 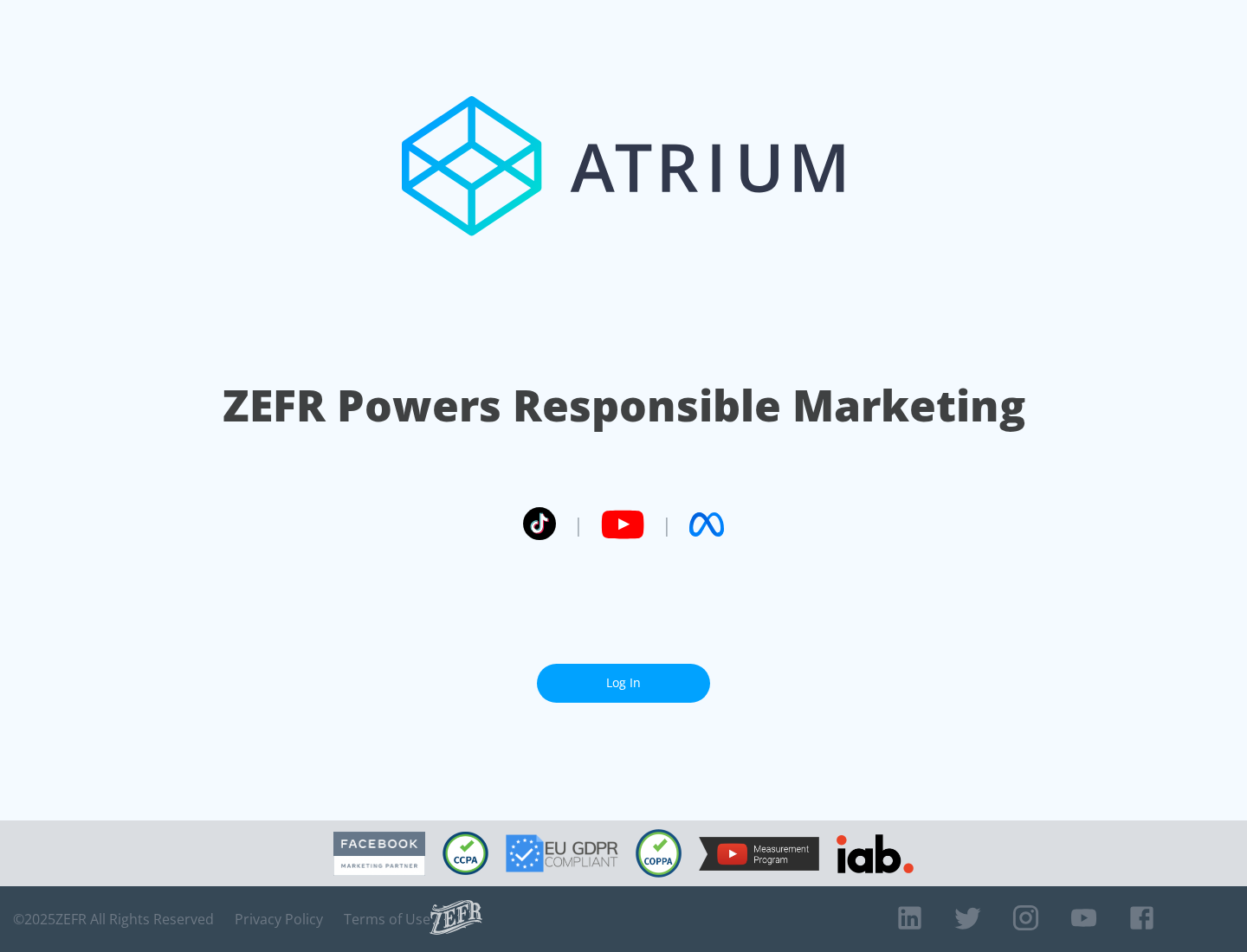 I want to click on h1: ZEFR Powers Responsible Marketing, so click(x=623, y=405).